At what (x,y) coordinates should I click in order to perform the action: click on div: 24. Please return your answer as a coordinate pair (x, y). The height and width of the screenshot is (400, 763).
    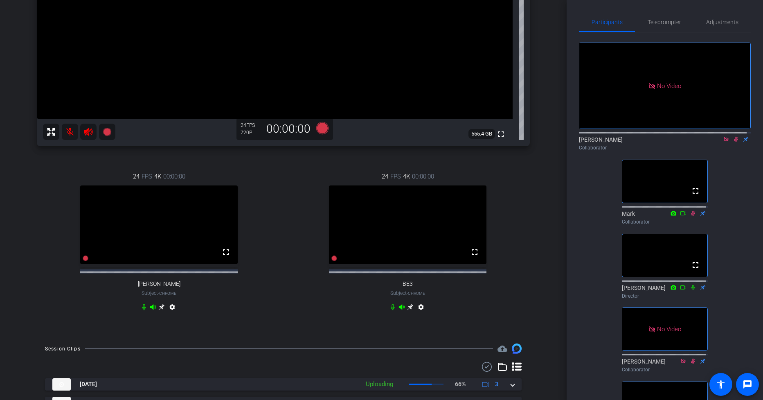
    Looking at the image, I should click on (251, 125).